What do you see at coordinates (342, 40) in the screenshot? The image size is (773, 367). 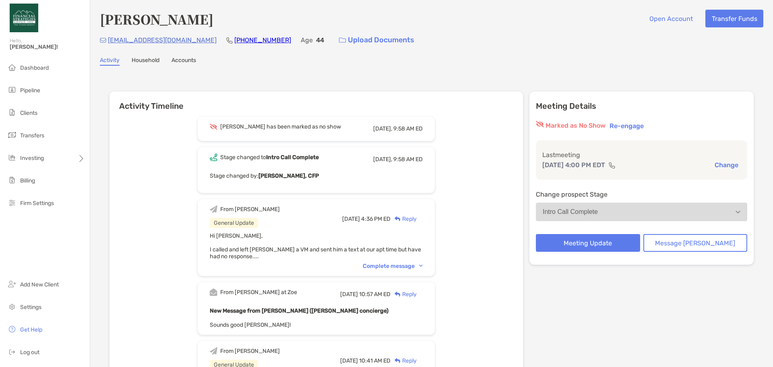 I see `img: button icon` at bounding box center [342, 40].